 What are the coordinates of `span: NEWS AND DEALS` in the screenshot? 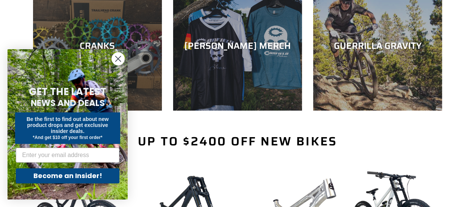 It's located at (68, 103).